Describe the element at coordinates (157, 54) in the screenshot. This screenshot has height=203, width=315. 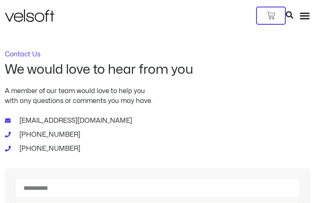
I see `p: Contact Us` at that location.